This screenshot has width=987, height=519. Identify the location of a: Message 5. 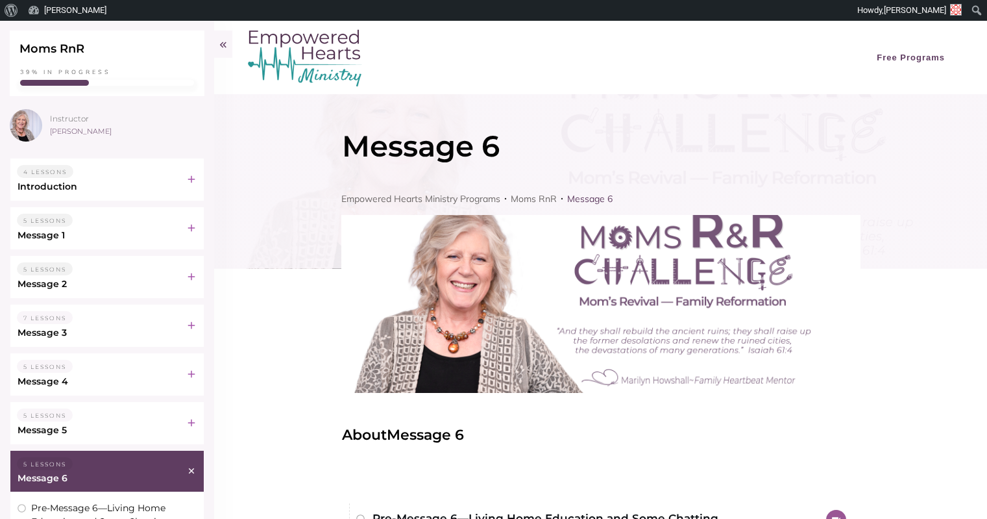
(42, 430).